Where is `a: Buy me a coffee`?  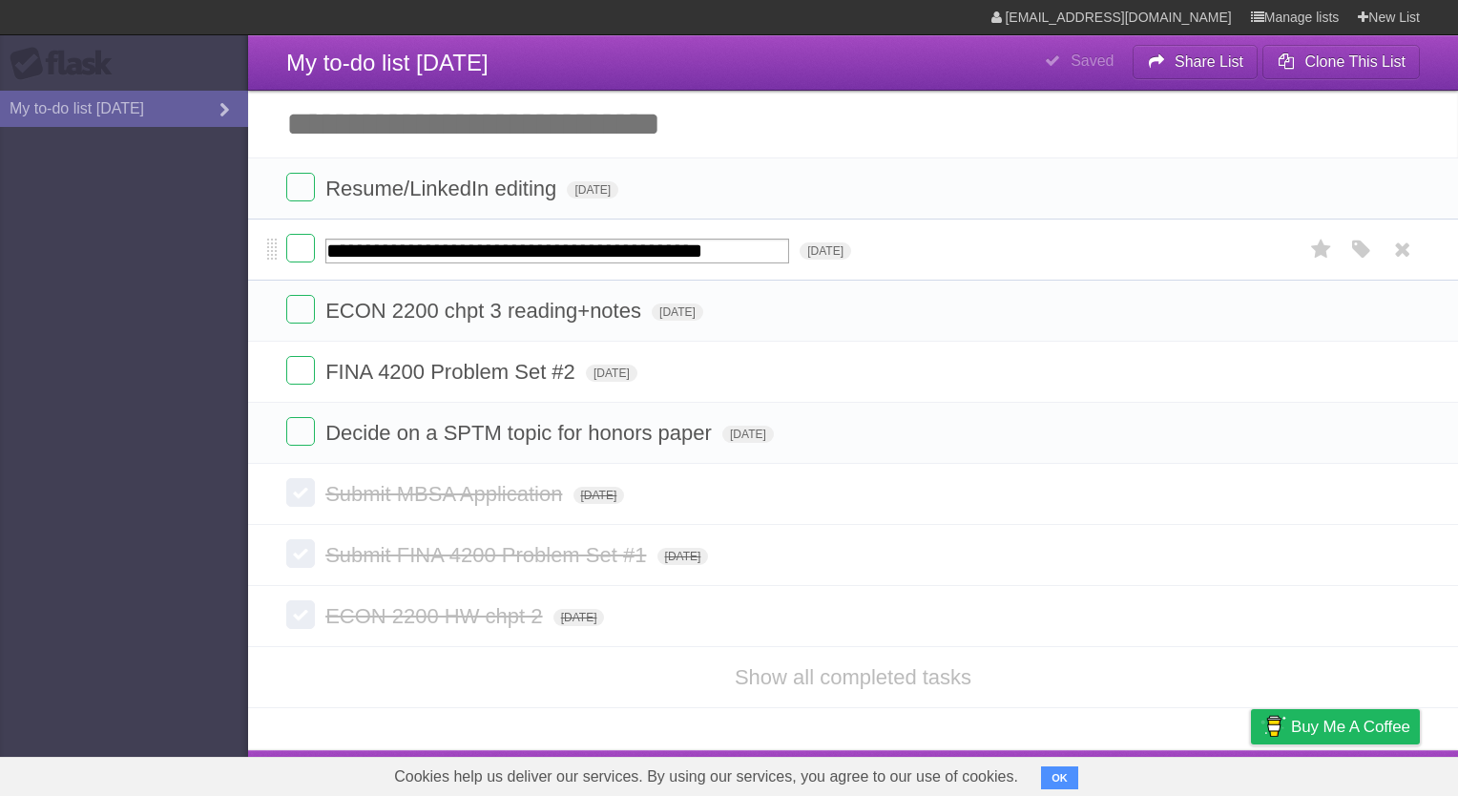
a: Buy me a coffee is located at coordinates (1335, 726).